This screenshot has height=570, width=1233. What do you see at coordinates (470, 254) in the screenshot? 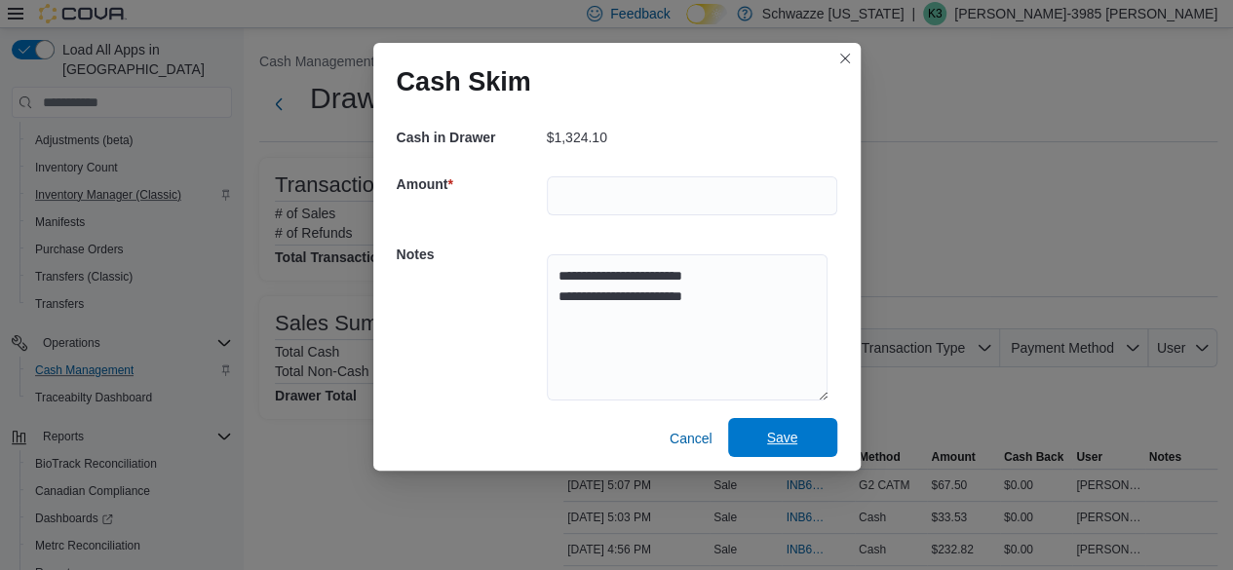
I see `h5: Notes` at bounding box center [470, 254].